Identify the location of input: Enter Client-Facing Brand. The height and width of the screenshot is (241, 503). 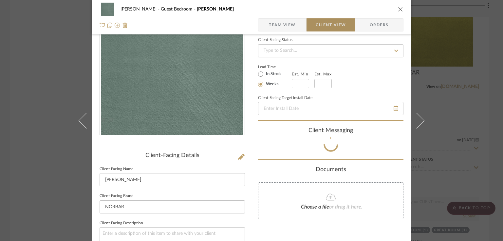
(172, 207).